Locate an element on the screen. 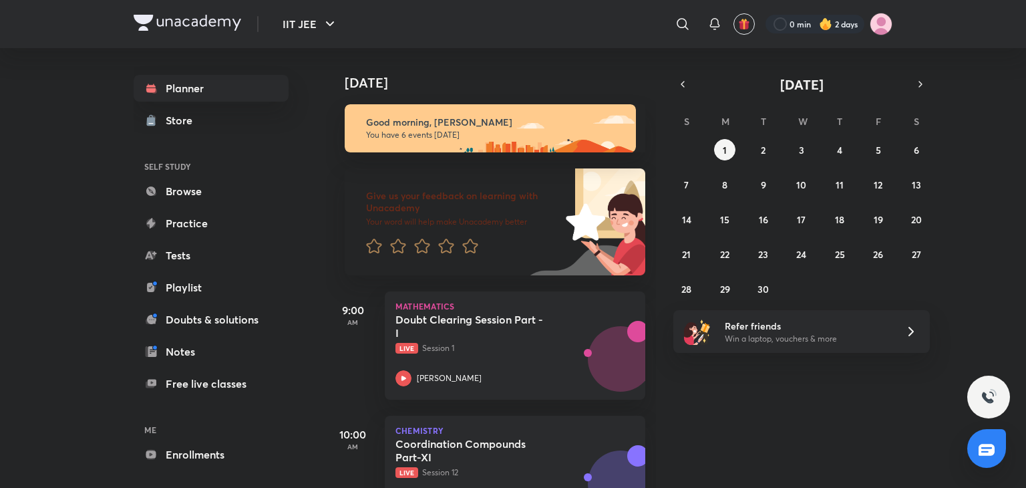  a: Doubts & solutions is located at coordinates (211, 319).